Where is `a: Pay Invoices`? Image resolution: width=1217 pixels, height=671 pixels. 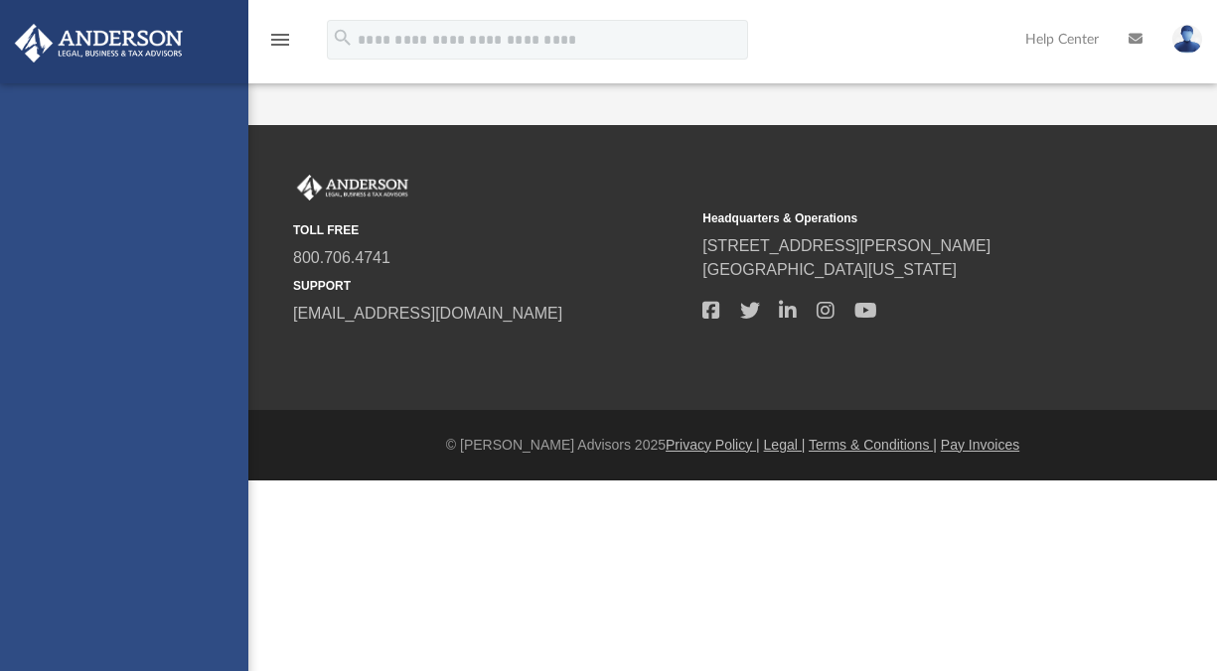
a: Pay Invoices is located at coordinates (979, 445).